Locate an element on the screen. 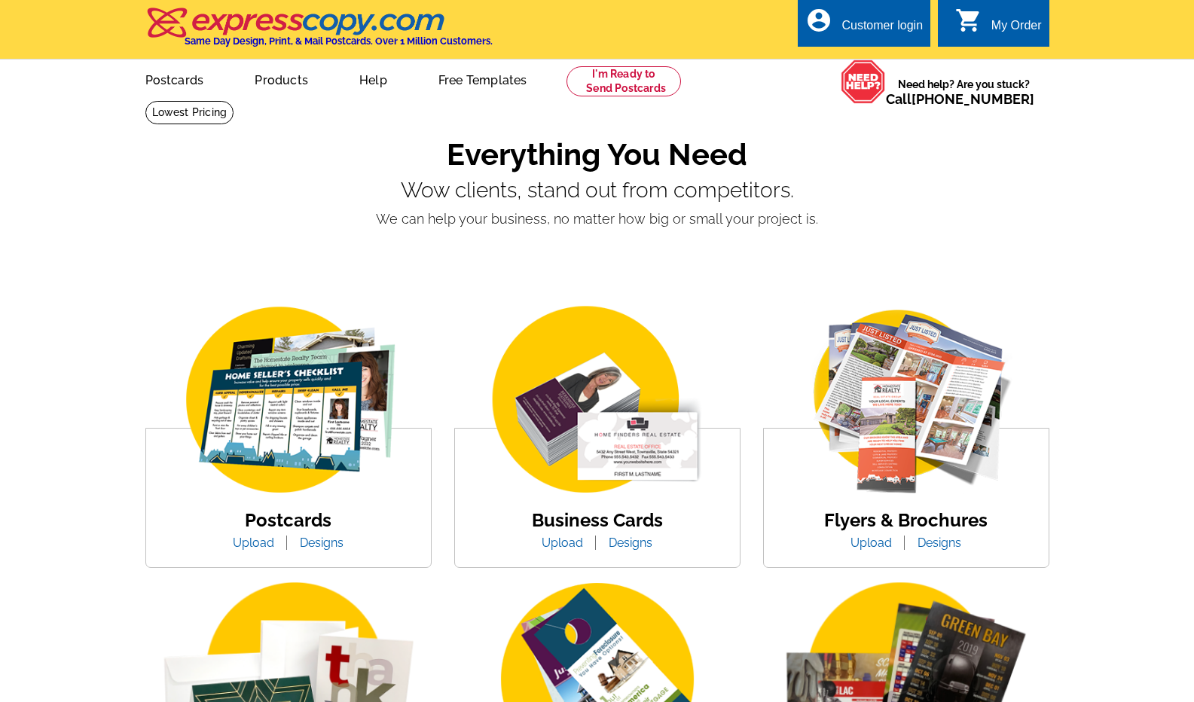 This screenshot has width=1194, height=702. img: help is located at coordinates (863, 81).